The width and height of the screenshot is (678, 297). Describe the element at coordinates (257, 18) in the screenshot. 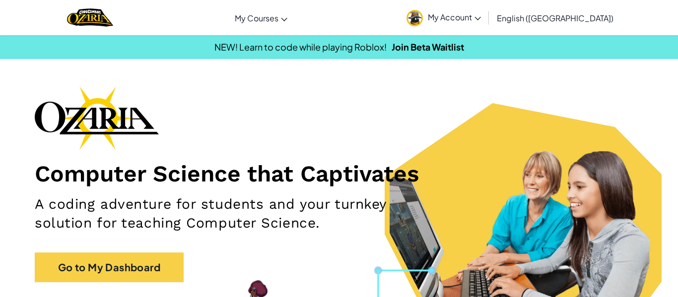

I see `span: My Courses` at that location.